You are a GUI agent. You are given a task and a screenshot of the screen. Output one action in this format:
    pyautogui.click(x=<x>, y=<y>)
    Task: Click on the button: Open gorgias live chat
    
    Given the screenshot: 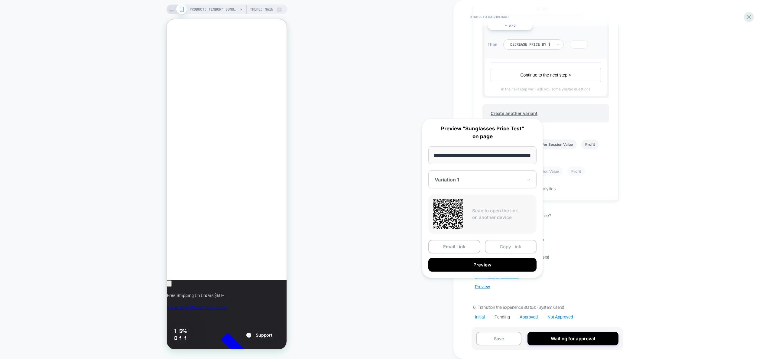 What is the action you would take?
    pyautogui.click(x=21, y=8)
    